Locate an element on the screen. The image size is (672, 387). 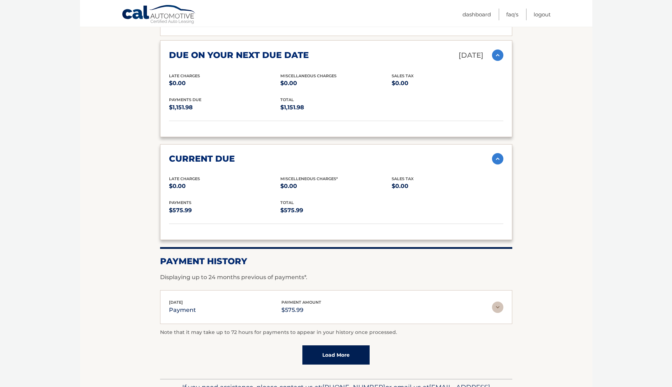
a: Dashboard is located at coordinates (477, 14).